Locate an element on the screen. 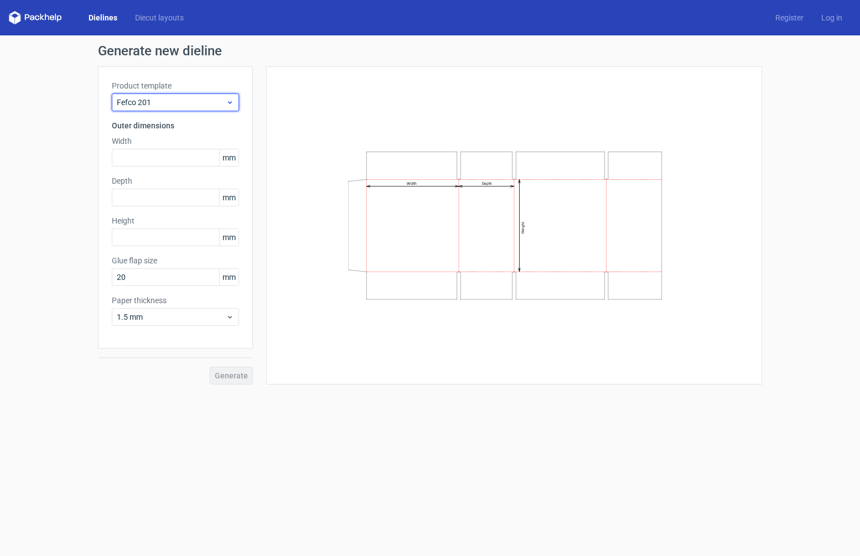 Image resolution: width=860 pixels, height=556 pixels. a: Dielines is located at coordinates (103, 18).